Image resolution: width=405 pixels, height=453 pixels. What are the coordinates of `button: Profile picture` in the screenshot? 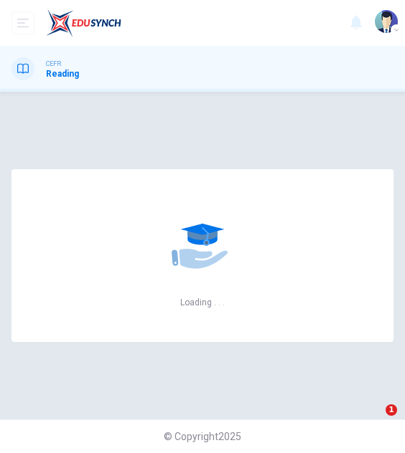 It's located at (386, 22).